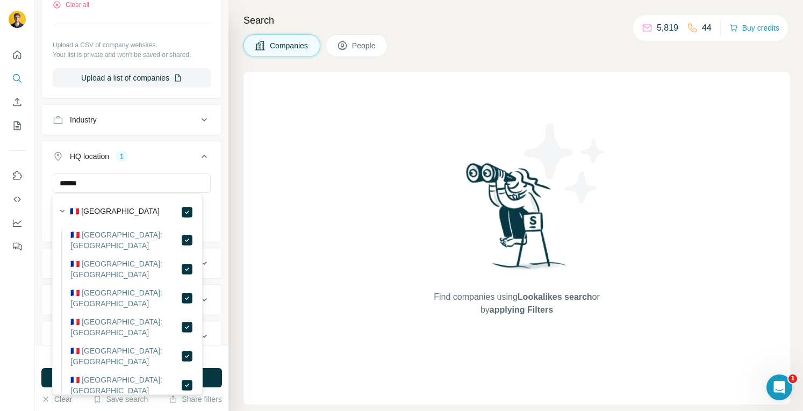 The height and width of the screenshot is (411, 803). Describe the element at coordinates (707, 28) in the screenshot. I see `p: 44` at that location.